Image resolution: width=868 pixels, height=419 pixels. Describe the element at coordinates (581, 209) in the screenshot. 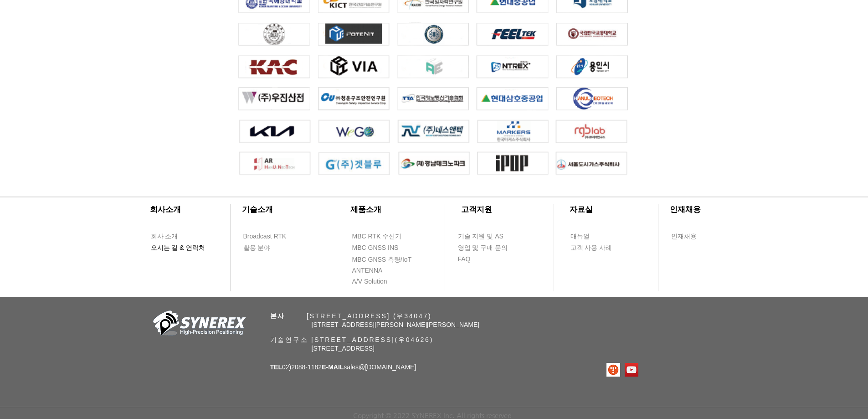

I see `span: ​자료실` at that location.